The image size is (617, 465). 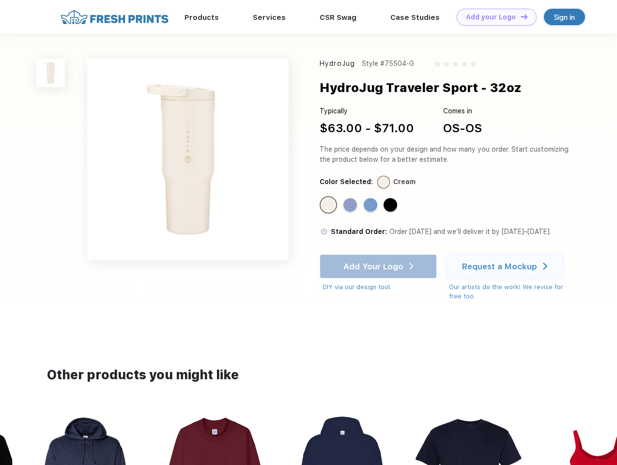 What do you see at coordinates (324, 232) in the screenshot?
I see `img: standard order` at bounding box center [324, 232].